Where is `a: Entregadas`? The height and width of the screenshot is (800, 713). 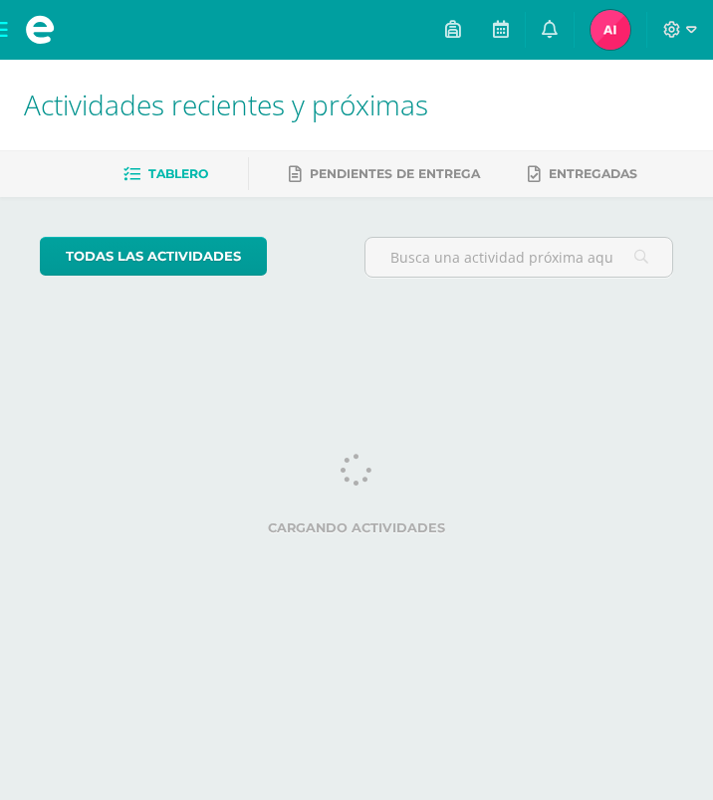
a: Entregadas is located at coordinates (582, 174).